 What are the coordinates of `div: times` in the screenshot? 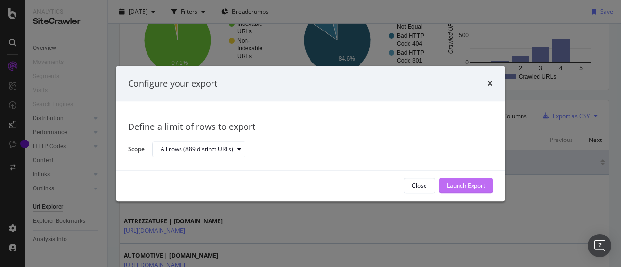 It's located at (490, 84).